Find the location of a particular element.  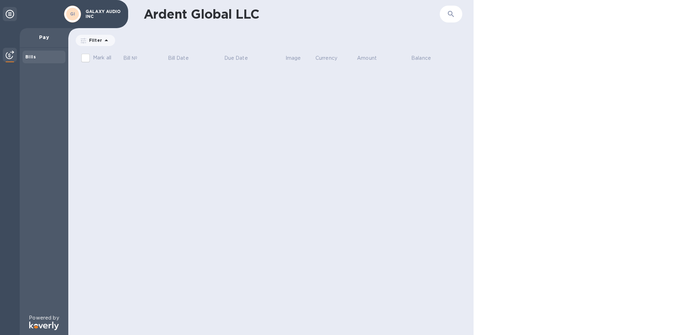

span: Currency is located at coordinates (326, 58).